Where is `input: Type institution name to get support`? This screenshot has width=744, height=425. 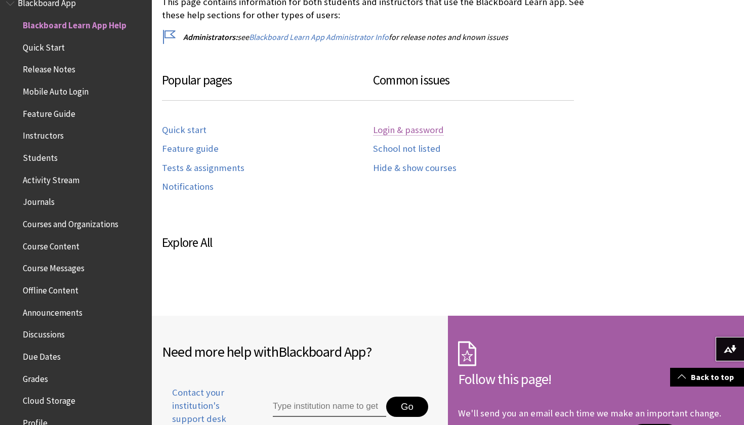
input: Type institution name to get support is located at coordinates (330, 407).